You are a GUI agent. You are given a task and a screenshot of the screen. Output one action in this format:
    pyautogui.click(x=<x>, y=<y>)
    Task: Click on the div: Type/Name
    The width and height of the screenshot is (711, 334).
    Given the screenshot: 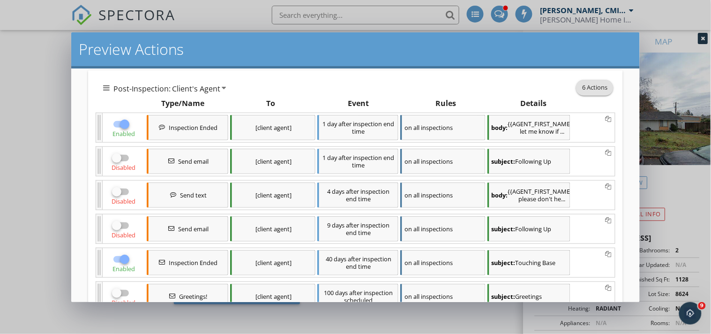 What is the action you would take?
    pyautogui.click(x=183, y=103)
    